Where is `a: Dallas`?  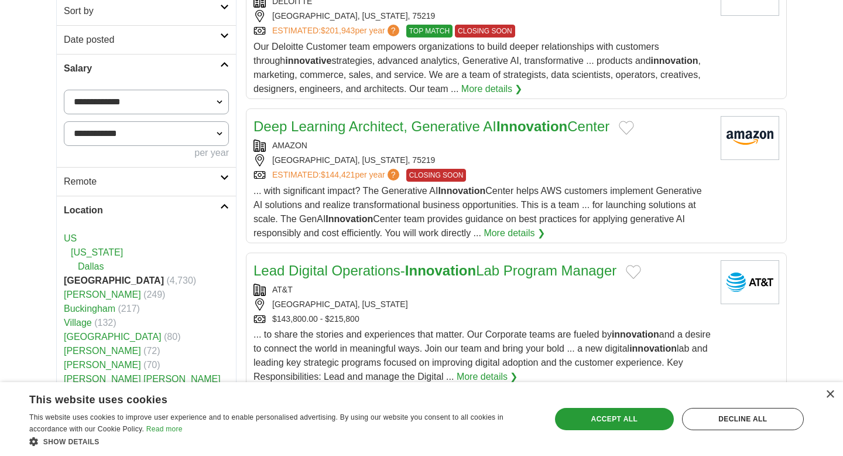 a: Dallas is located at coordinates (91, 266).